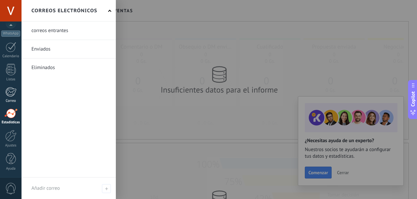 The width and height of the screenshot is (417, 199). I want to click on li: correos entrantes, so click(69, 31).